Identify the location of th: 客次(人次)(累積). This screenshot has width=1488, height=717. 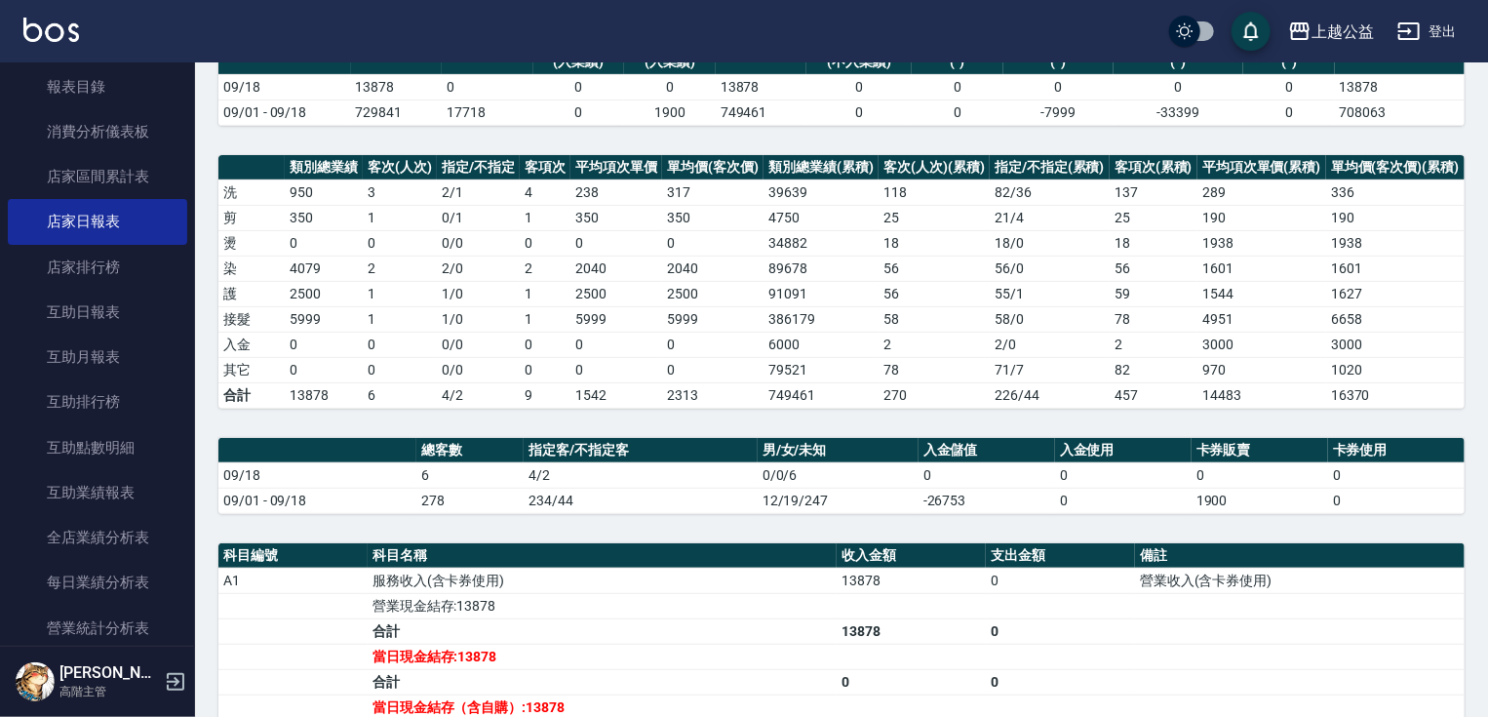
(934, 168).